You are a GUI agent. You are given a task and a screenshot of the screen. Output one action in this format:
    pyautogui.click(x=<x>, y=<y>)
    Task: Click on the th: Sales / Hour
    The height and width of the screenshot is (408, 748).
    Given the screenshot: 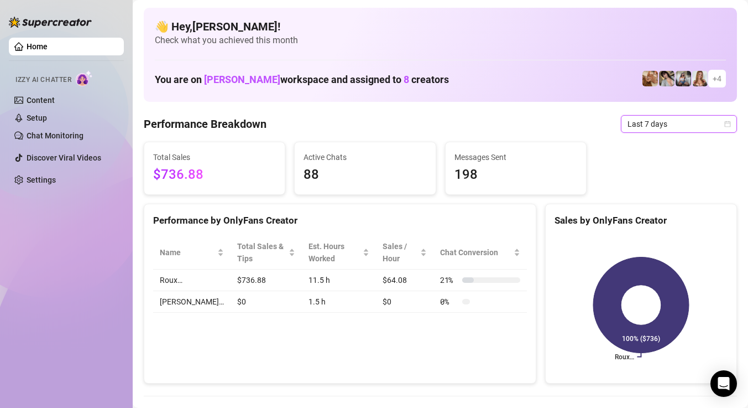 What is the action you would take?
    pyautogui.click(x=405, y=252)
    